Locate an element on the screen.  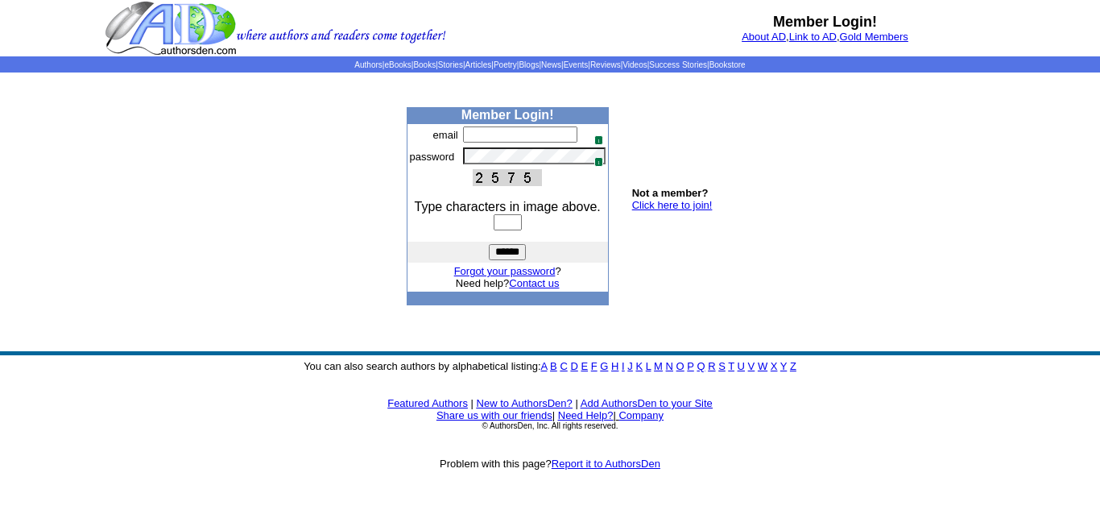
a: Success Stories is located at coordinates (678, 64).